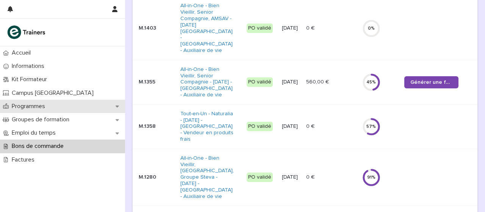 The width and height of the screenshot is (485, 212). Describe the element at coordinates (369, 177) in the screenshot. I see `font: 91` at that location.